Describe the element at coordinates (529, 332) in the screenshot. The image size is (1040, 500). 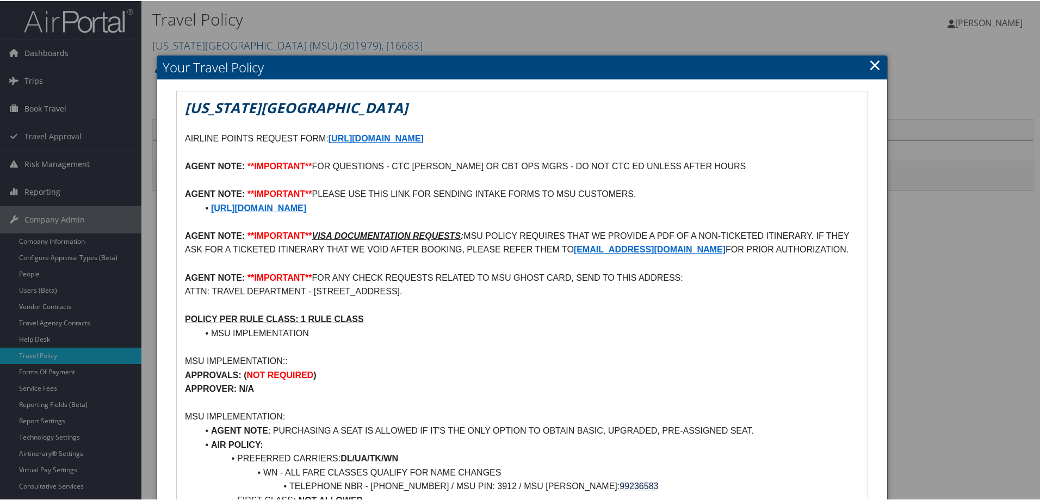
I see `li: MSU IMPLEMENTATION` at that location.